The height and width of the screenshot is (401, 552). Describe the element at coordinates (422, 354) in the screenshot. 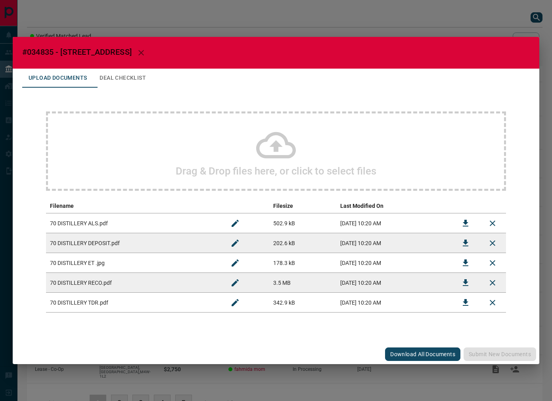

I see `button: Download All Documents` at that location.